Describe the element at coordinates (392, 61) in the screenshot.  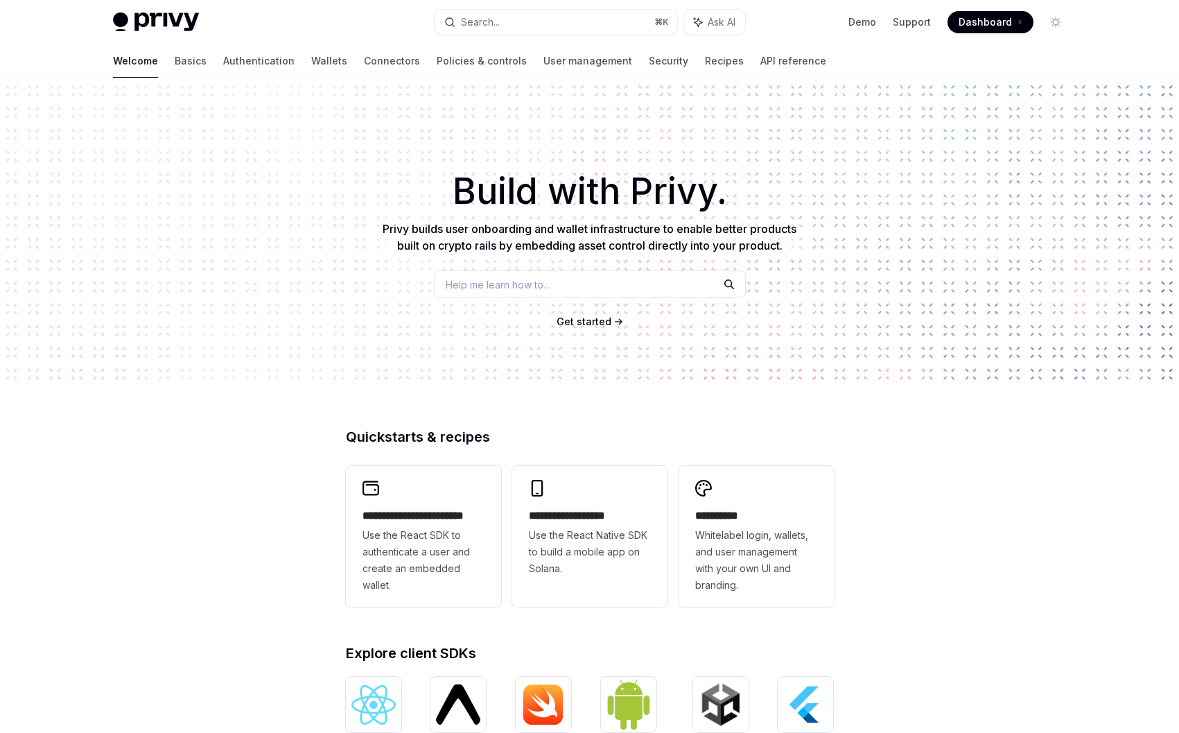
I see `a: Connectors` at that location.